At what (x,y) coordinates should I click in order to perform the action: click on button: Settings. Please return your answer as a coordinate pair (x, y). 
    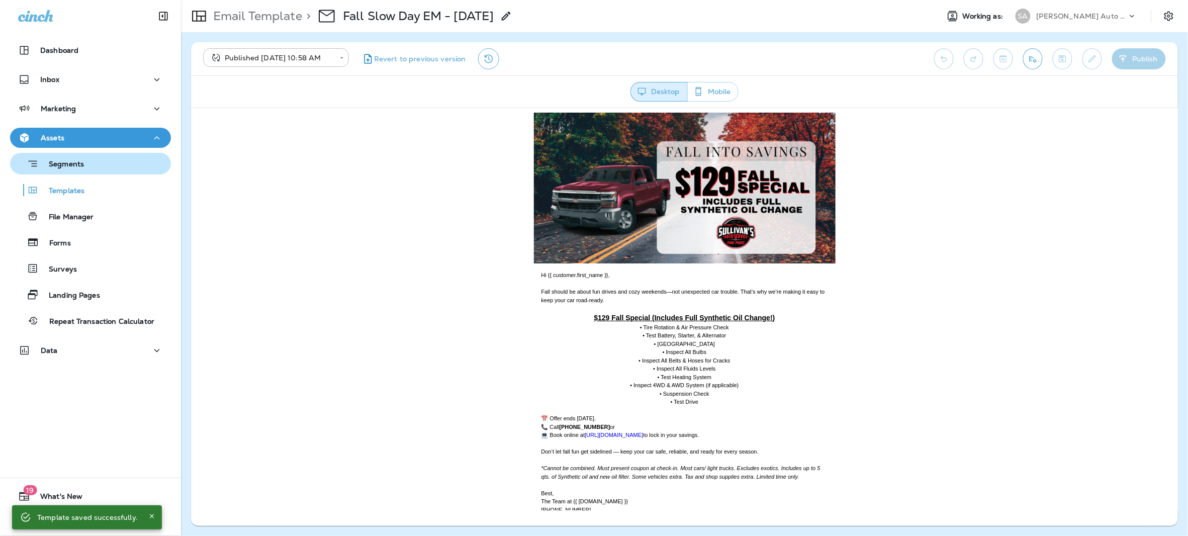
    Looking at the image, I should click on (1169, 16).